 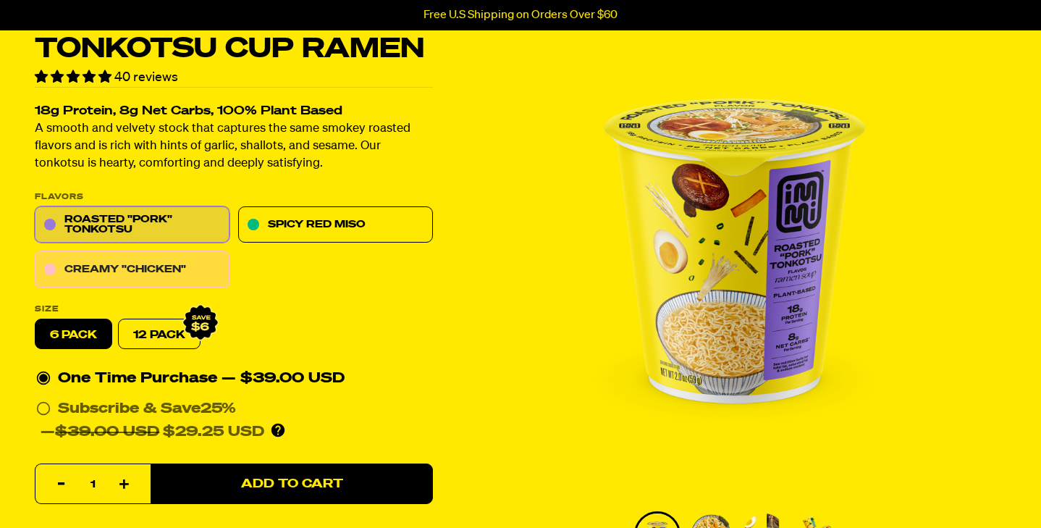 What do you see at coordinates (234, 147) in the screenshot?
I see `p: A smooth and velvety stock that captures the same smokey roasted flavors and is rich with hints o...` at bounding box center [234, 147].